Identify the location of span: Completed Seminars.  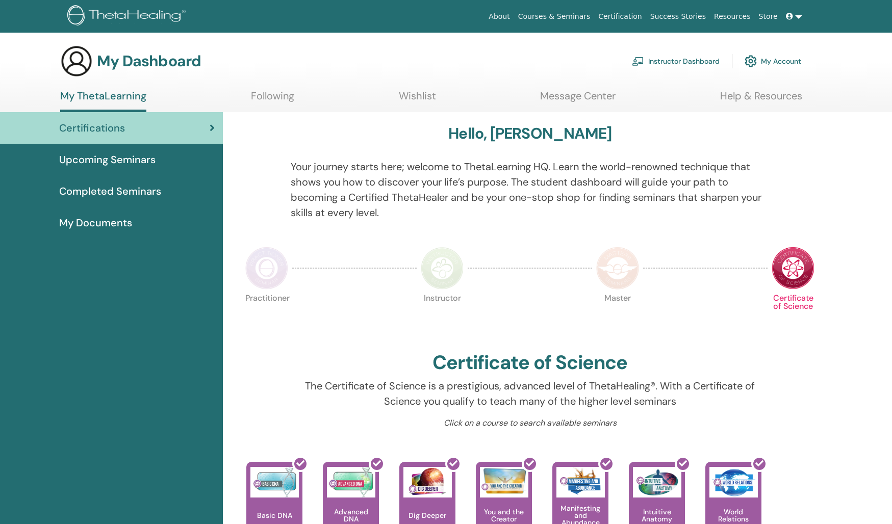
(110, 191).